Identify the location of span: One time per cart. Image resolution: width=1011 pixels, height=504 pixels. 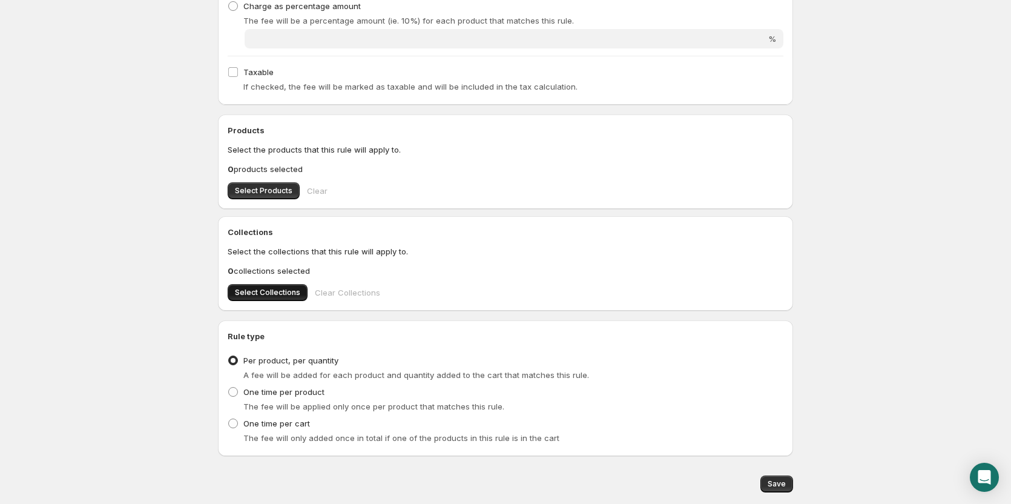
(277, 423).